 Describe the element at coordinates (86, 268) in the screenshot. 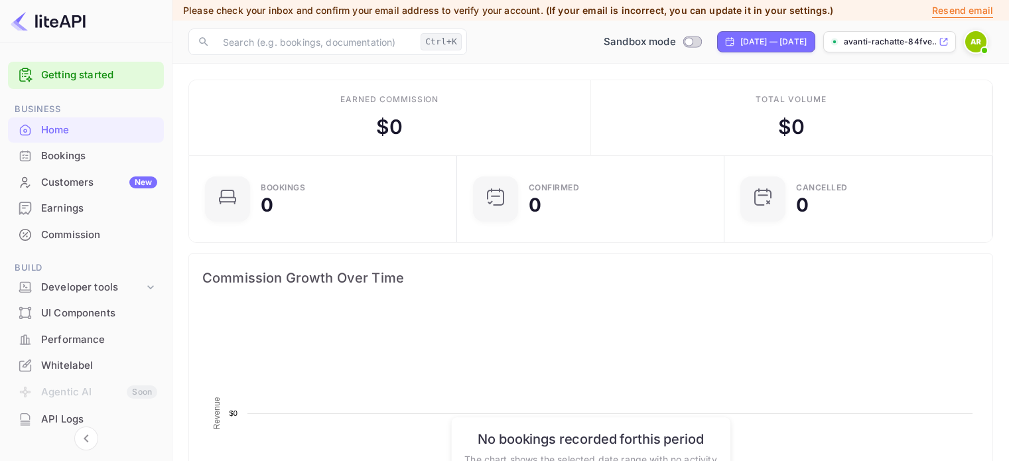

I see `span: Build` at that location.